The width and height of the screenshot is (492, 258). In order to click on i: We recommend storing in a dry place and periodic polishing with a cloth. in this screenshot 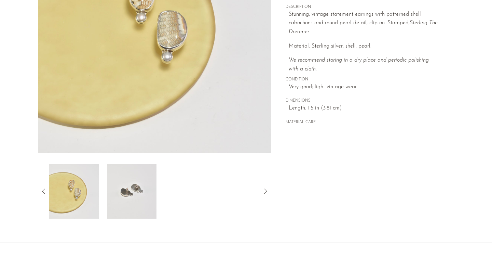, I will do `click(359, 65)`.